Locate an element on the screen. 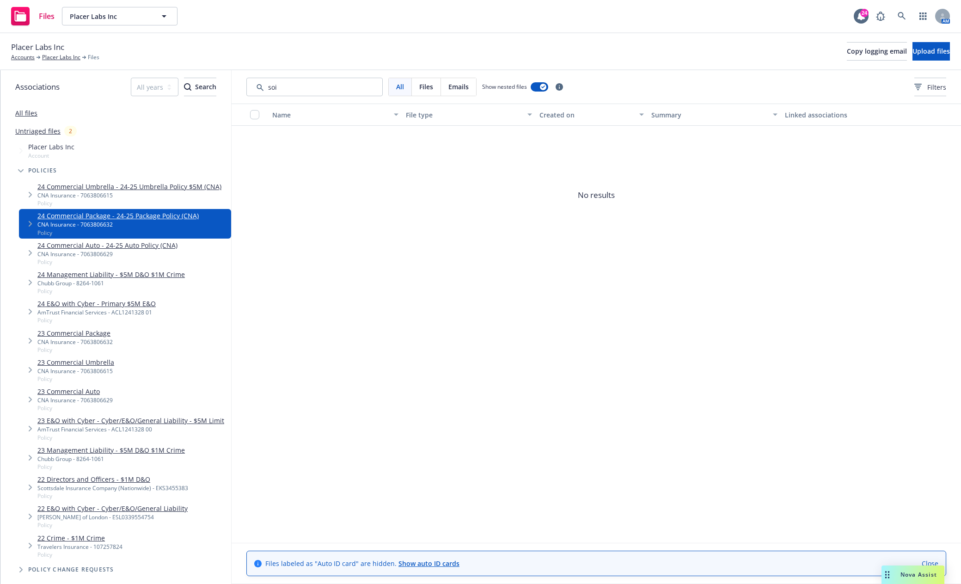  button: Nova Assist is located at coordinates (913, 575).